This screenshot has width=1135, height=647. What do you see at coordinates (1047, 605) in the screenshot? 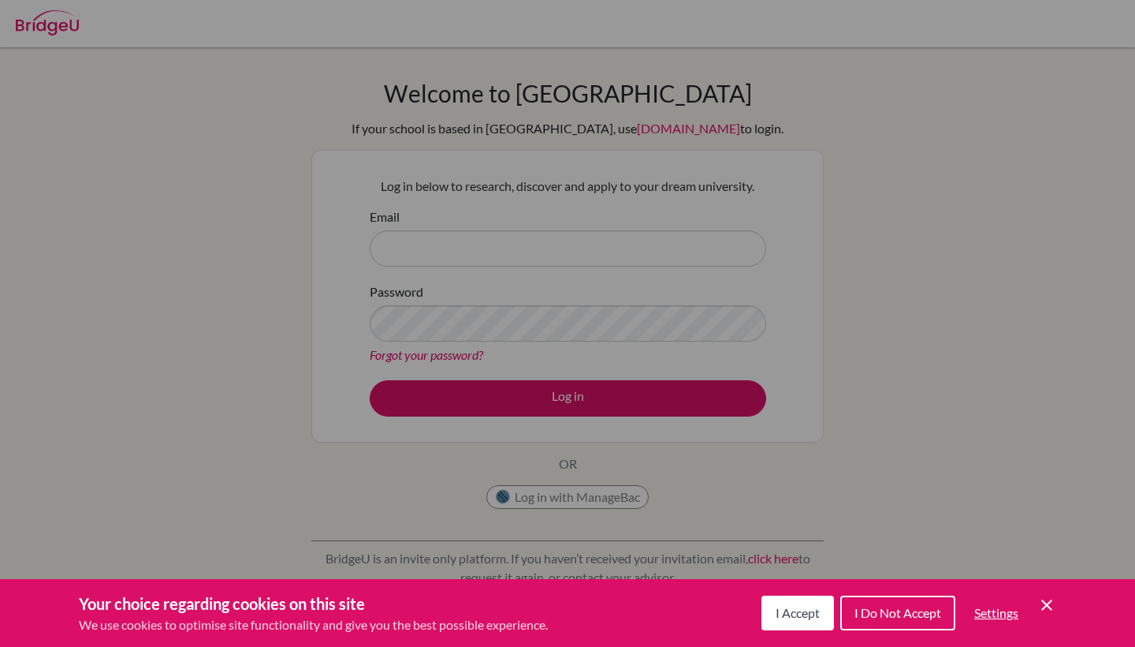
I see `button: Save and close` at bounding box center [1047, 605].